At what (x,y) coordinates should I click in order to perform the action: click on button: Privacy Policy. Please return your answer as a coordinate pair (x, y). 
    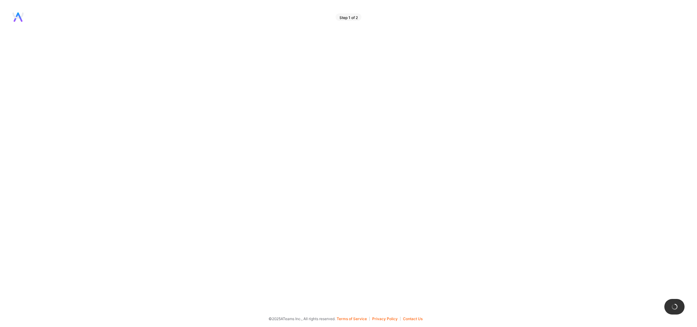
    Looking at the image, I should click on (386, 318).